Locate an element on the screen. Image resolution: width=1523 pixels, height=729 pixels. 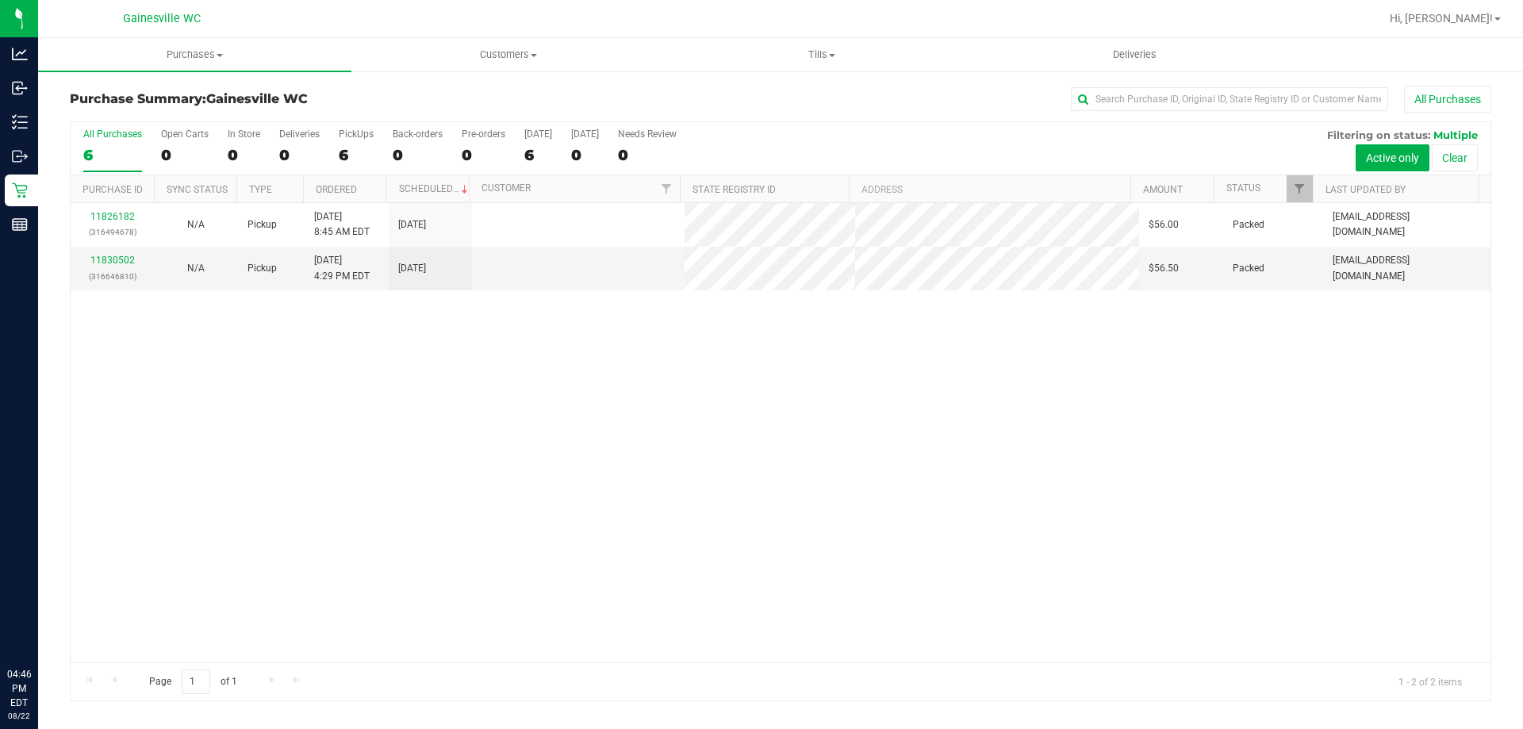
div: All Purchases is located at coordinates (113, 134).